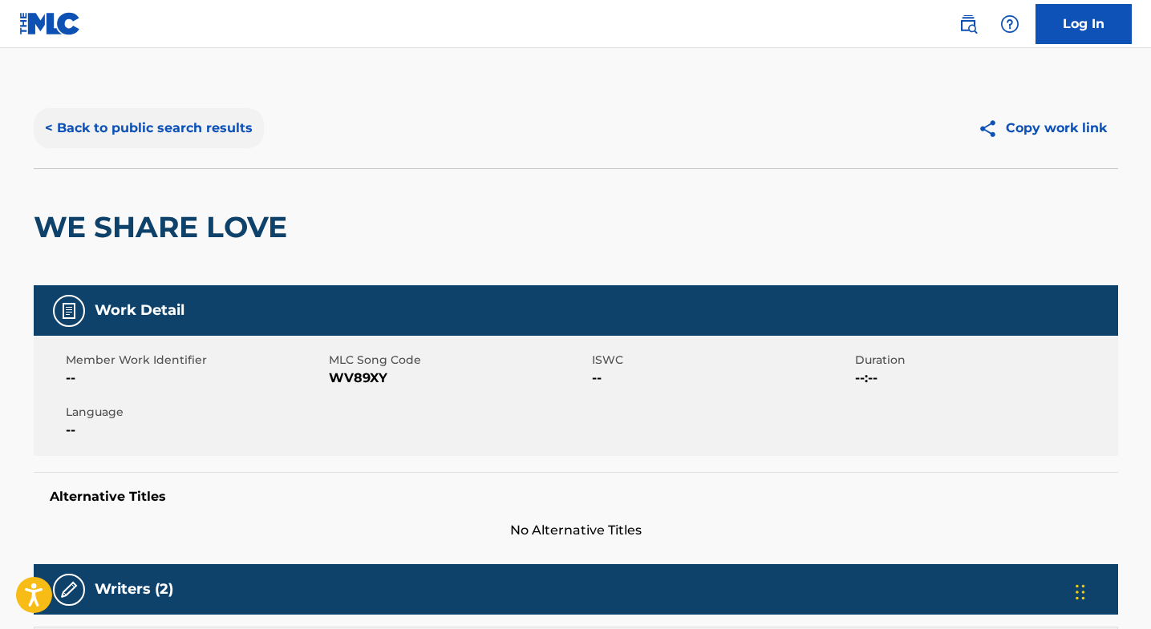 The height and width of the screenshot is (629, 1151). I want to click on h5: Writers (2), so click(134, 589).